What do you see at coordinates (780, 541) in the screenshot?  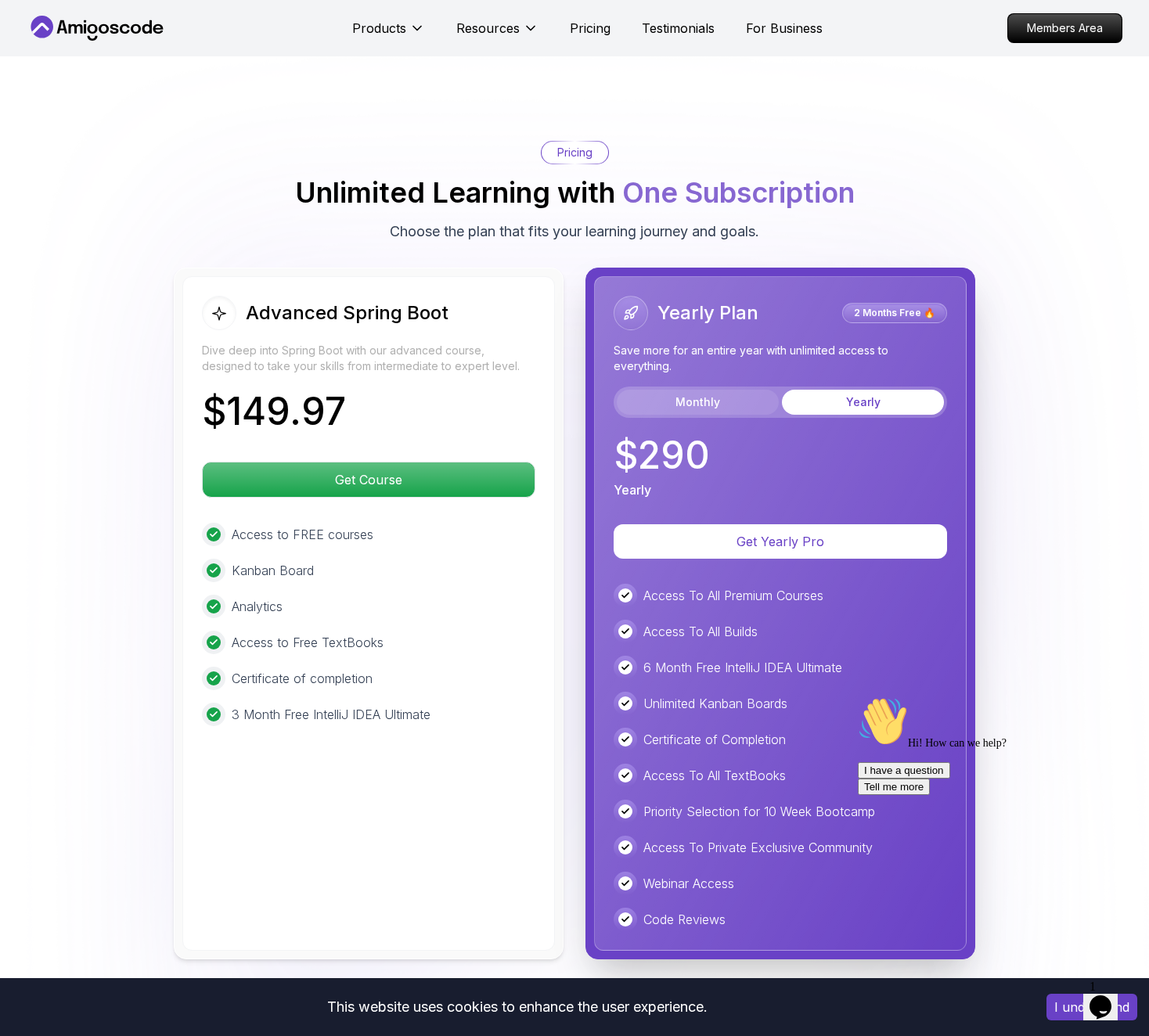 I see `p: Get Yearly Pro` at bounding box center [780, 541].